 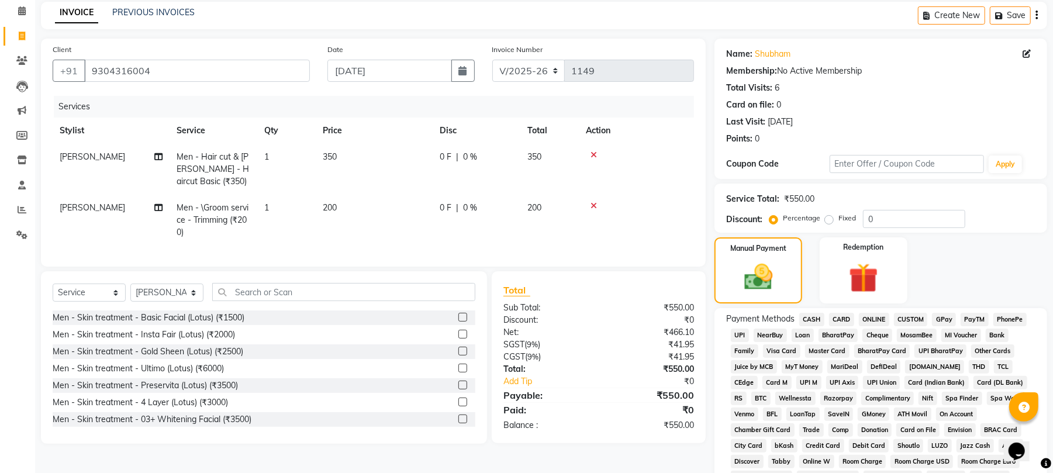 What do you see at coordinates (795, 398) in the screenshot?
I see `span: Wellnessta` at bounding box center [795, 398].